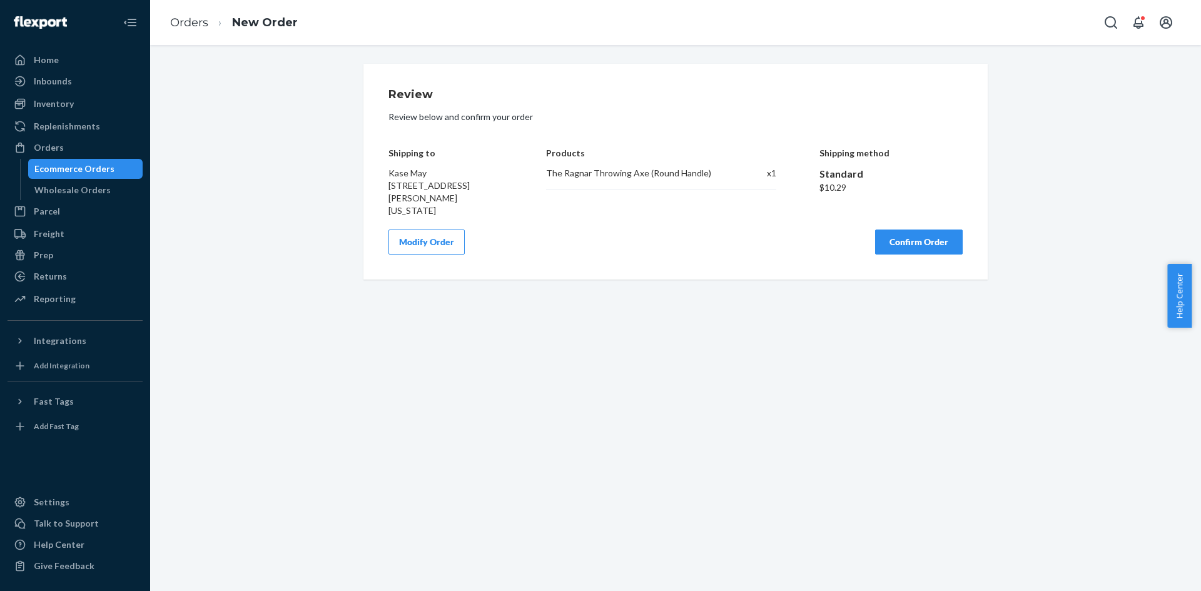  Describe the element at coordinates (75, 427) in the screenshot. I see `a: Add Fast Tag` at that location.